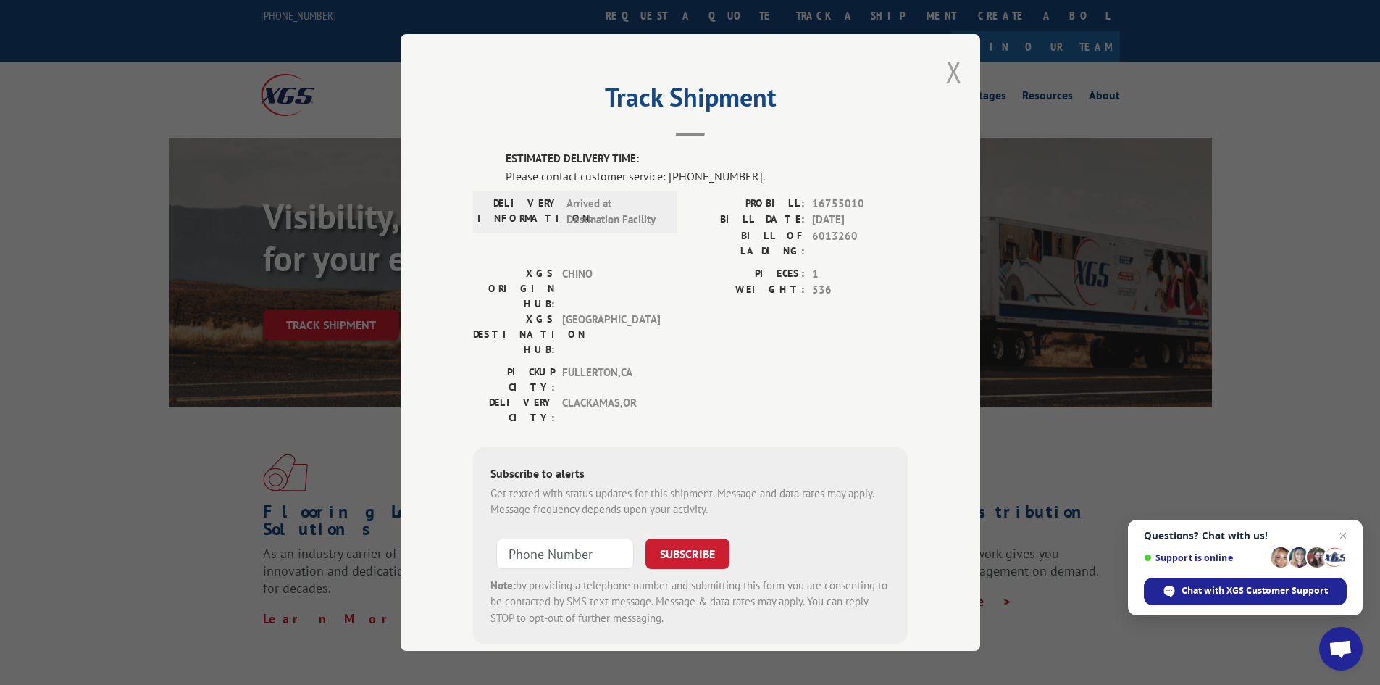 This screenshot has height=685, width=1380. I want to click on span: 16755010, so click(860, 204).